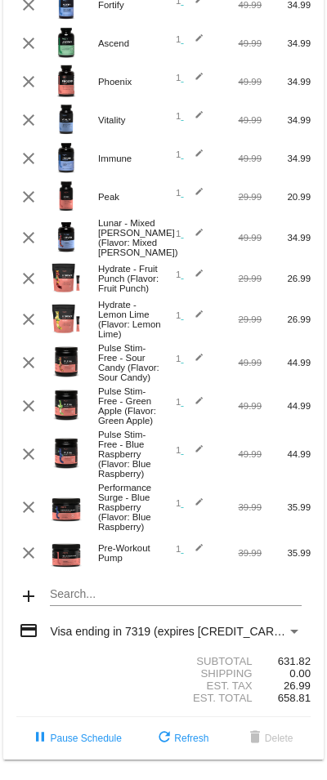 This screenshot has height=780, width=327. What do you see at coordinates (66, 158) in the screenshot?
I see `img: Image-1-Carousel-Immune-transp.png` at bounding box center [66, 158].